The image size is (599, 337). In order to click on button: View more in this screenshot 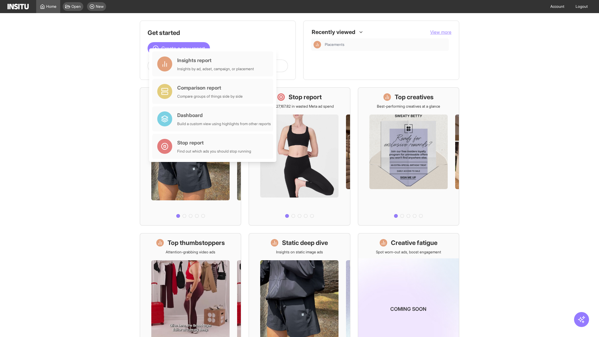, I will do `click(441, 32)`.